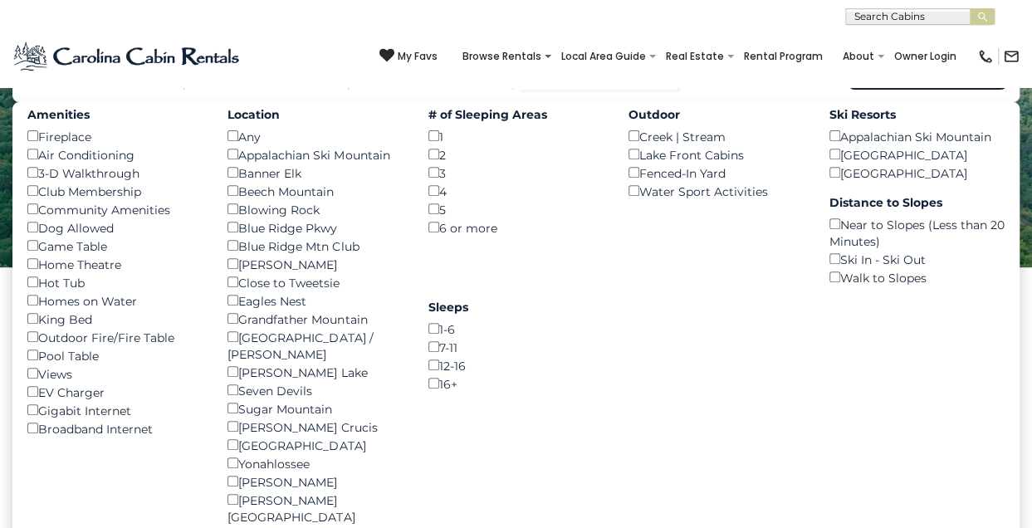 Image resolution: width=1032 pixels, height=528 pixels. Describe the element at coordinates (115, 392) in the screenshot. I see `div: EV Charger` at that location.